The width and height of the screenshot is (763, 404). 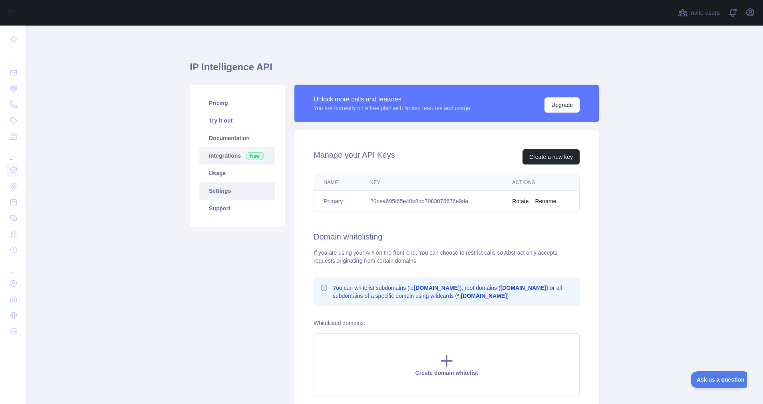 I want to click on h2: Domain whitelisting, so click(x=446, y=237).